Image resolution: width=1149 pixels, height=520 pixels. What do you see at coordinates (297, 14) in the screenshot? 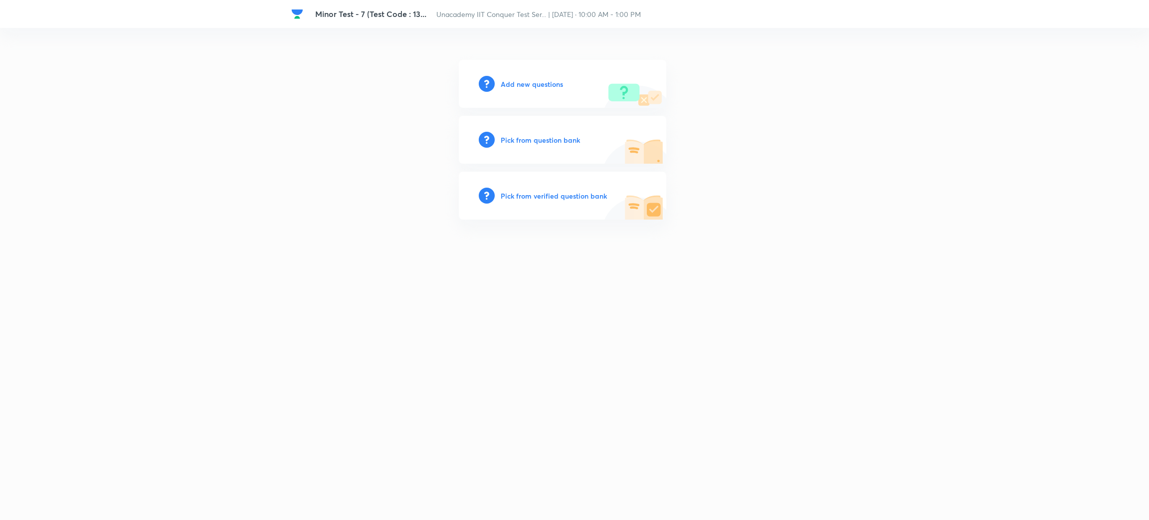
I see `img: Company Logo` at bounding box center [297, 14].